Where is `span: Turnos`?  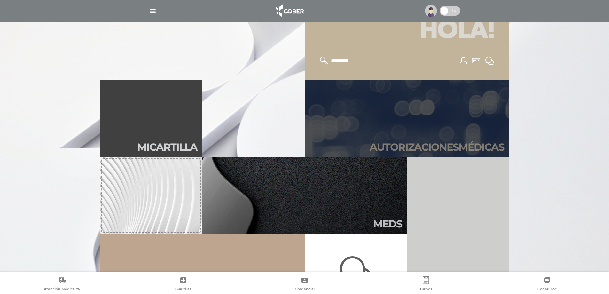
span: Turnos is located at coordinates (426, 289).